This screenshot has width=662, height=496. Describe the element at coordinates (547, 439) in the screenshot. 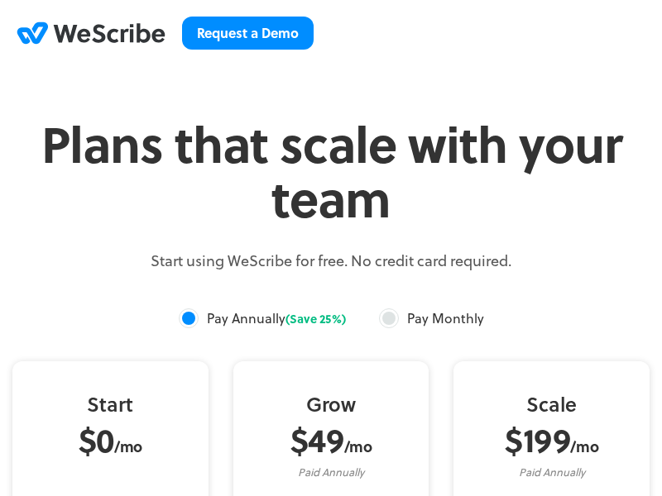

I see `span: 199` at that location.